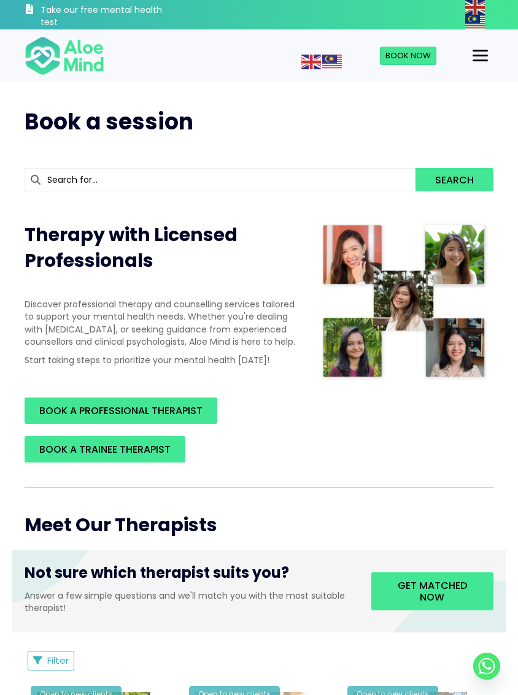 Image resolution: width=518 pixels, height=695 pixels. Describe the element at coordinates (121, 525) in the screenshot. I see `span: Meet Our Therapists` at that location.